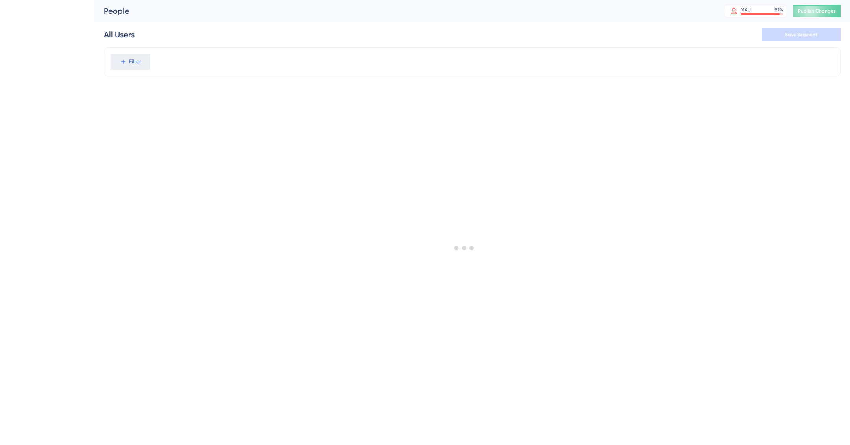 The width and height of the screenshot is (850, 445). What do you see at coordinates (817, 11) in the screenshot?
I see `button: Publish Changes` at bounding box center [817, 11].